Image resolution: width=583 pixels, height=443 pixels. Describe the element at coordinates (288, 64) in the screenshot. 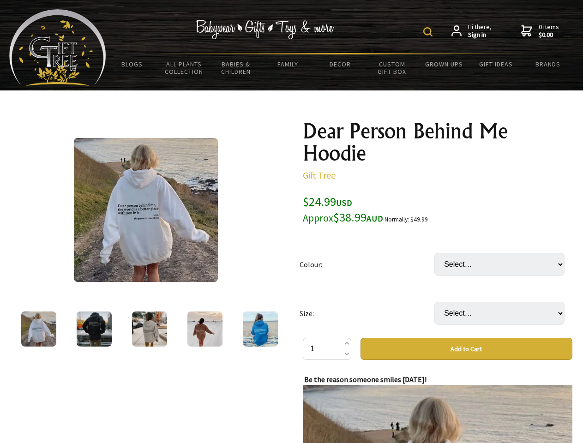

I see `a: Family` at that location.